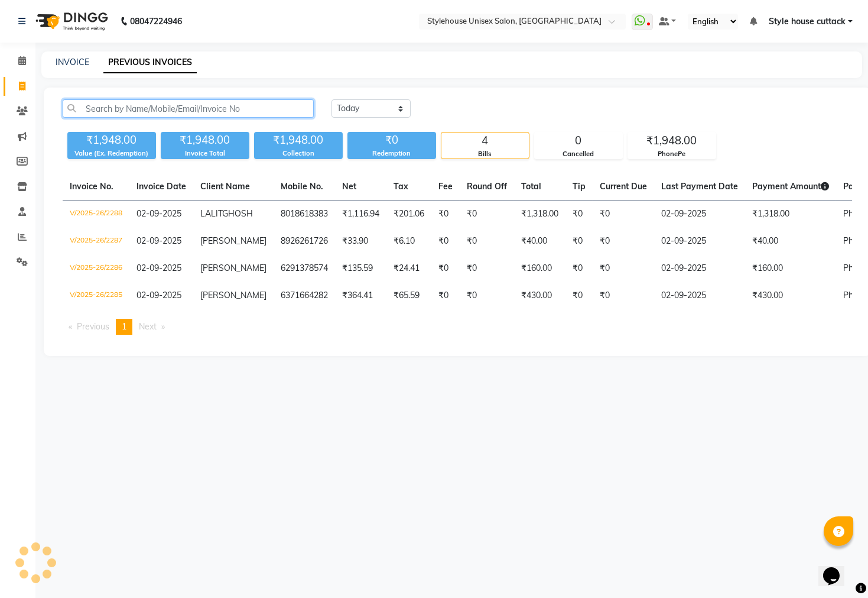  Describe the element at coordinates (96, 296) in the screenshot. I see `td: V/2025-26/2285` at that location.